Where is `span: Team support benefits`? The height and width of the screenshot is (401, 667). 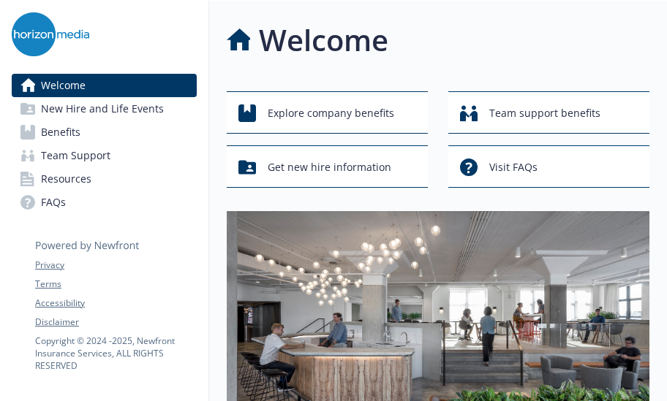 span: Team support benefits is located at coordinates (545, 113).